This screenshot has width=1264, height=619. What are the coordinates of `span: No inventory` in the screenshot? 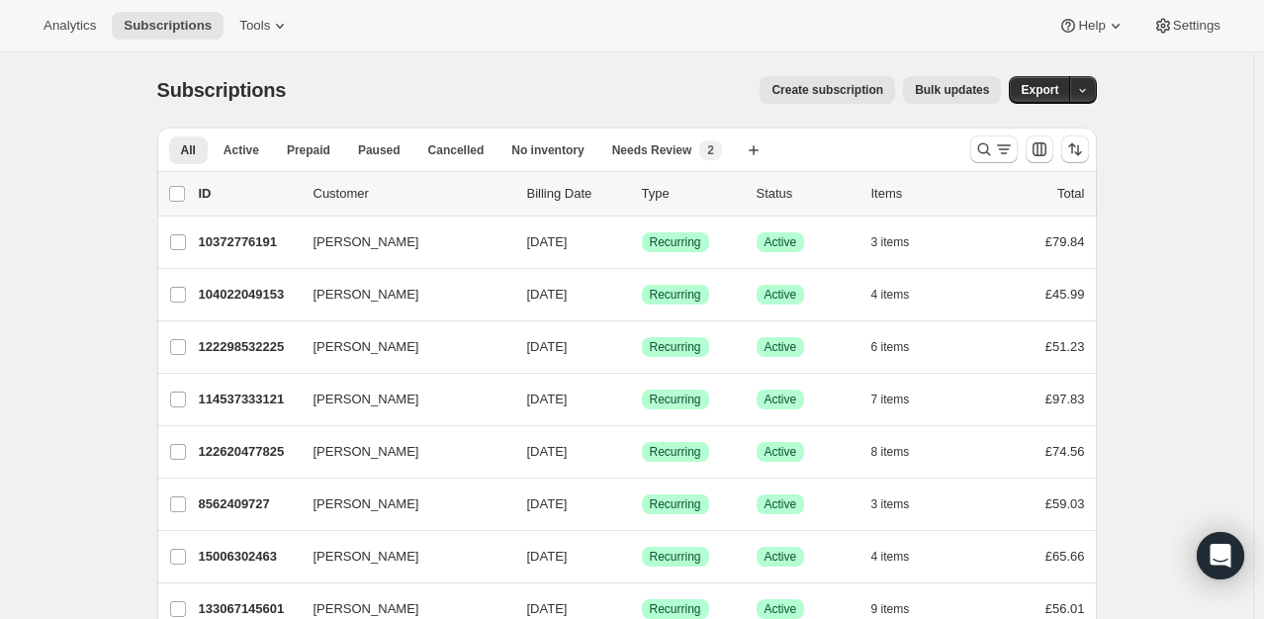 It's located at (547, 150).